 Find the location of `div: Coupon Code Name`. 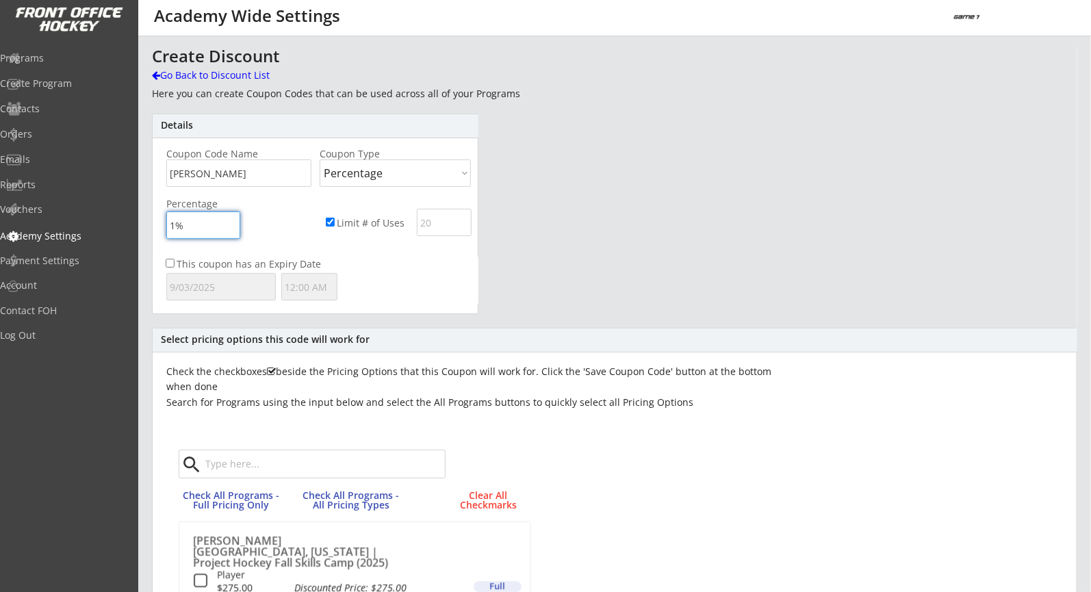

div: Coupon Code Name is located at coordinates (234, 154).